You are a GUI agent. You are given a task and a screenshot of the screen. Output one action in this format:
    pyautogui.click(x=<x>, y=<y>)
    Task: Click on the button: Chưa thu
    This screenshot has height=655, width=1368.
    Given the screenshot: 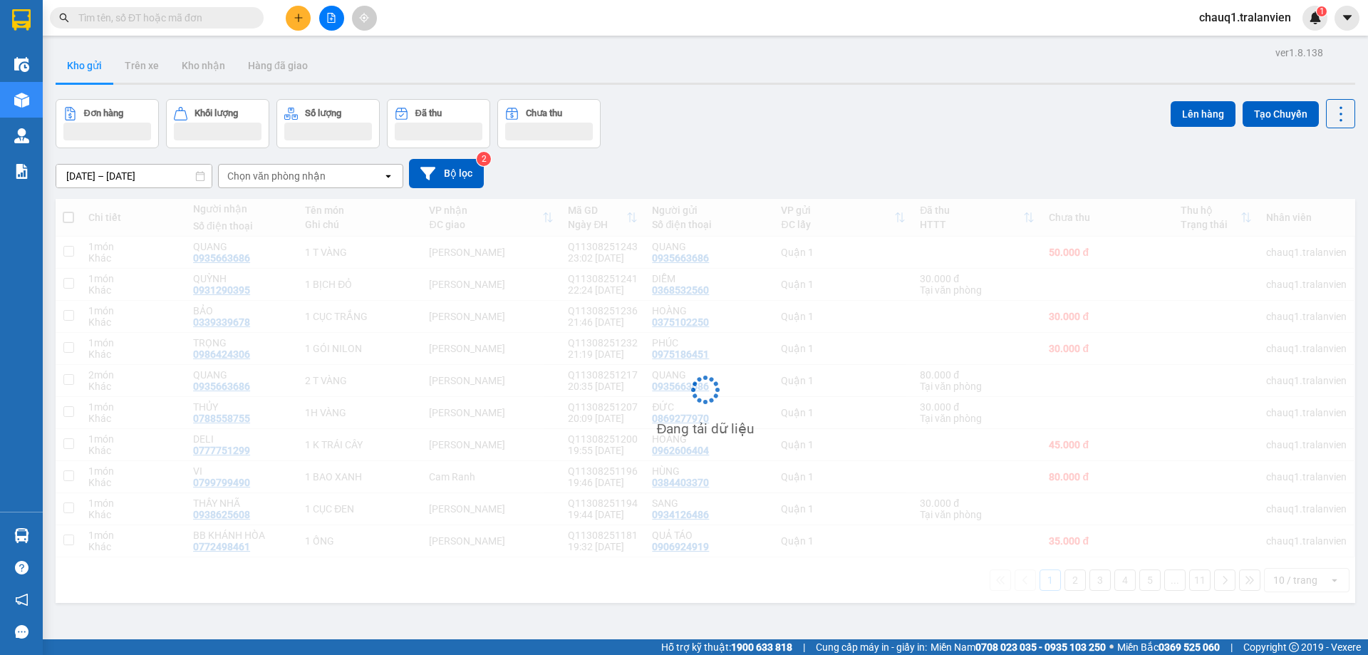 What is the action you would take?
    pyautogui.click(x=549, y=123)
    